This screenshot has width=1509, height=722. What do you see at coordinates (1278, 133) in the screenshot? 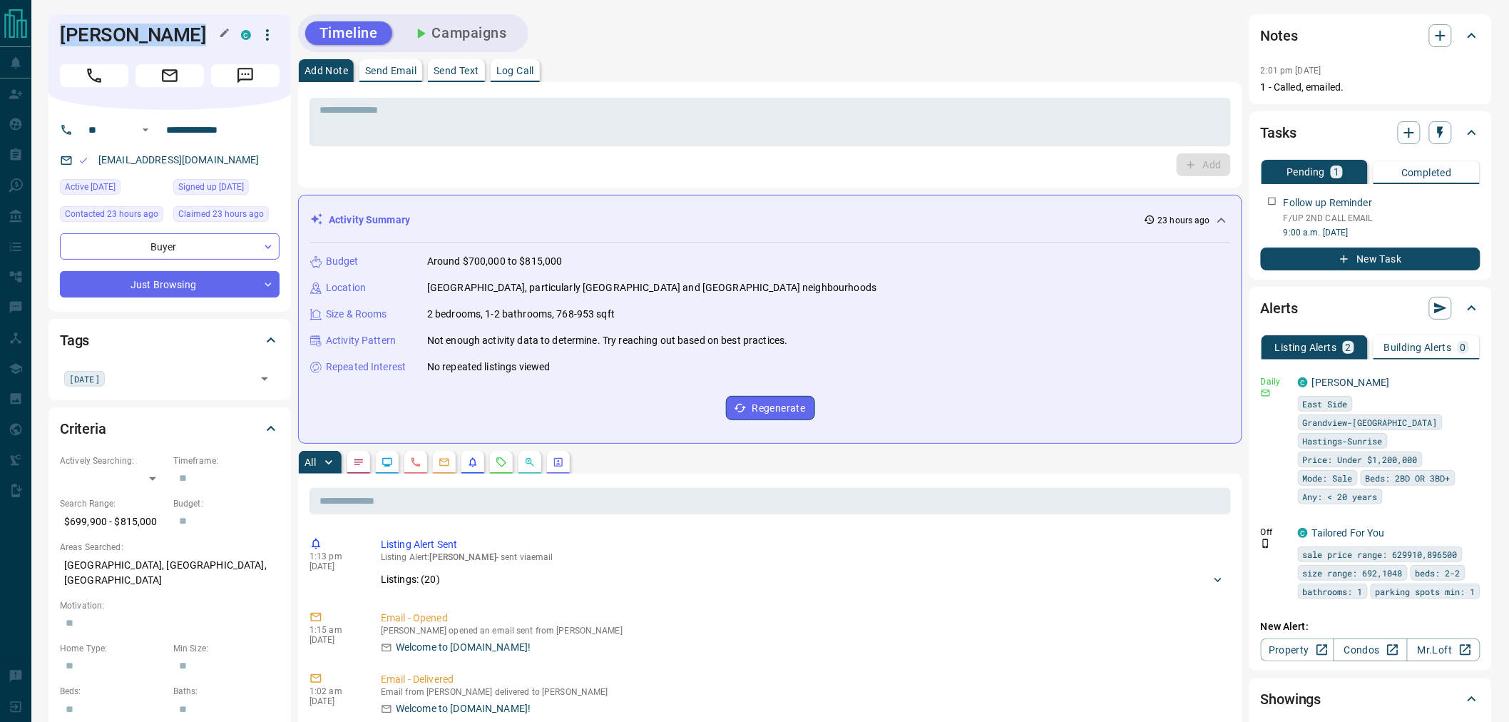
I see `h2: Tasks` at bounding box center [1278, 133].